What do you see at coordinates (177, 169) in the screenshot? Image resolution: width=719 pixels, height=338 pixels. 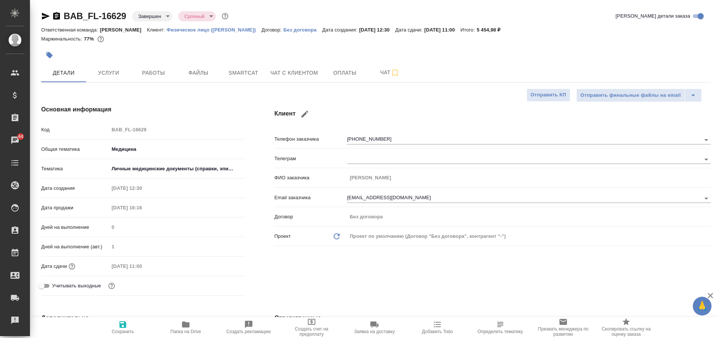 I see `div: Личные медицинские документы (справки, эпикризы)` at bounding box center [177, 169].